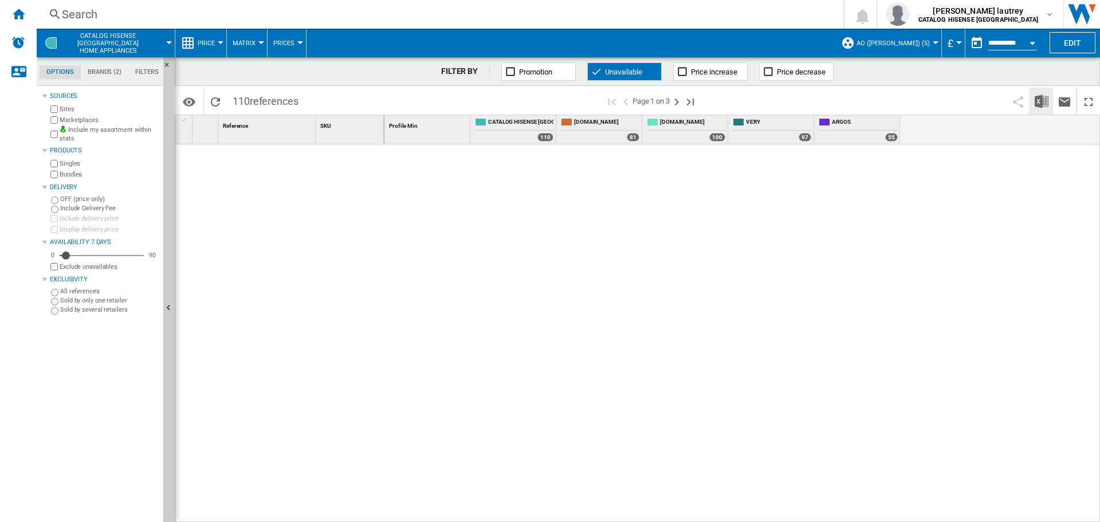  What do you see at coordinates (545, 137) in the screenshot?
I see `div: 110 offers sold by CATALOG HISENSE UK` at bounding box center [545, 137].